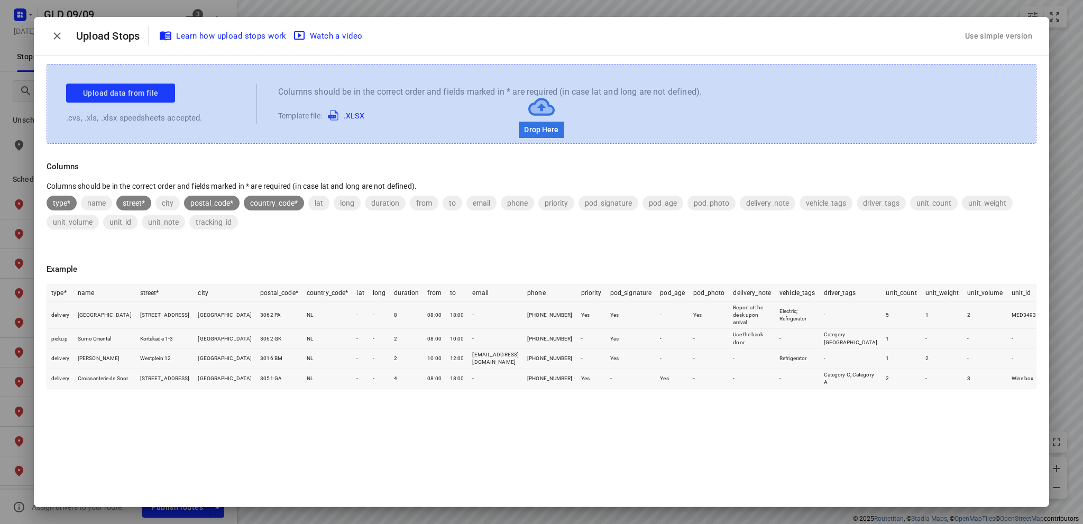 The height and width of the screenshot is (524, 1083). Describe the element at coordinates (941, 315) in the screenshot. I see `td: 1` at that location.